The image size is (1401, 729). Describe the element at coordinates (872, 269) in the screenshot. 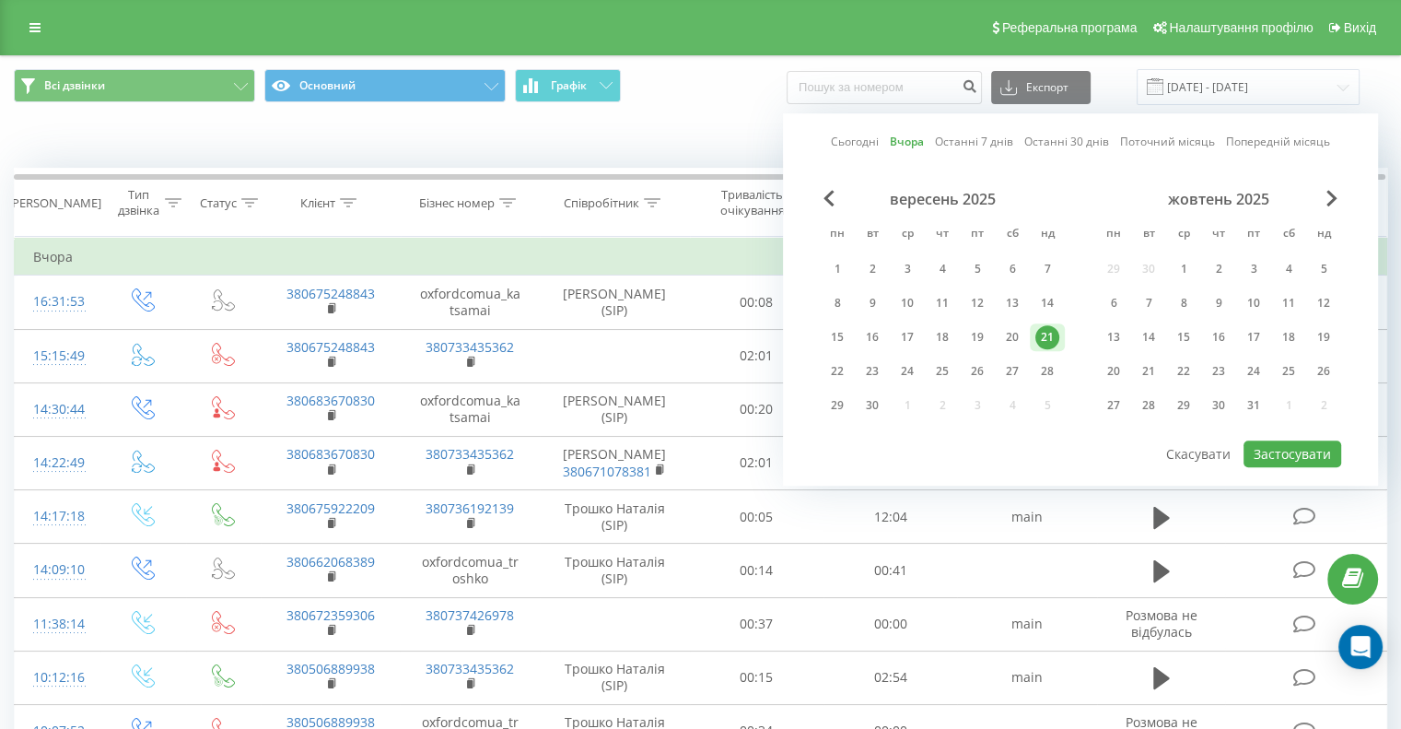

I see `div: вт 2 вер 2025 р.` at that location.